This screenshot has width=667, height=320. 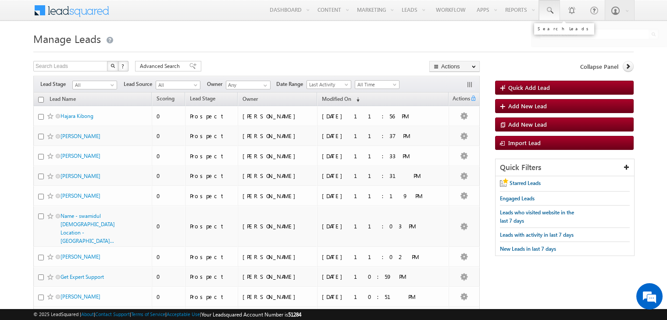 What do you see at coordinates (529, 87) in the screenshot?
I see `span: Quick Add Lead` at bounding box center [529, 87].